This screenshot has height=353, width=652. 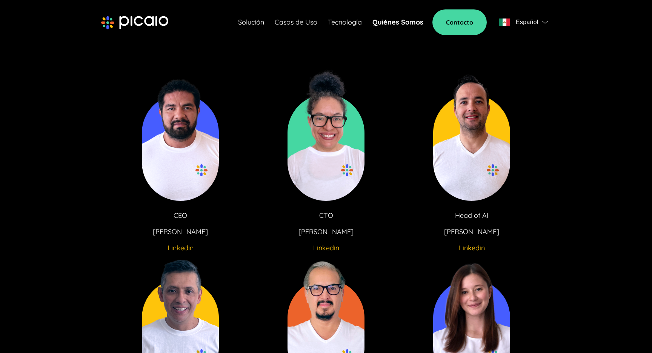 I want to click on p: CTO, so click(x=326, y=215).